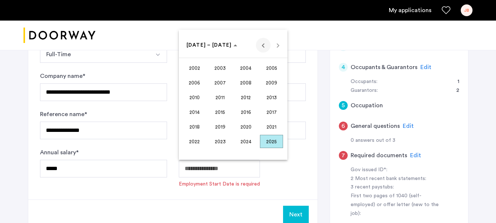 The height and width of the screenshot is (223, 496). Describe the element at coordinates (246, 68) in the screenshot. I see `button: 2004` at that location.